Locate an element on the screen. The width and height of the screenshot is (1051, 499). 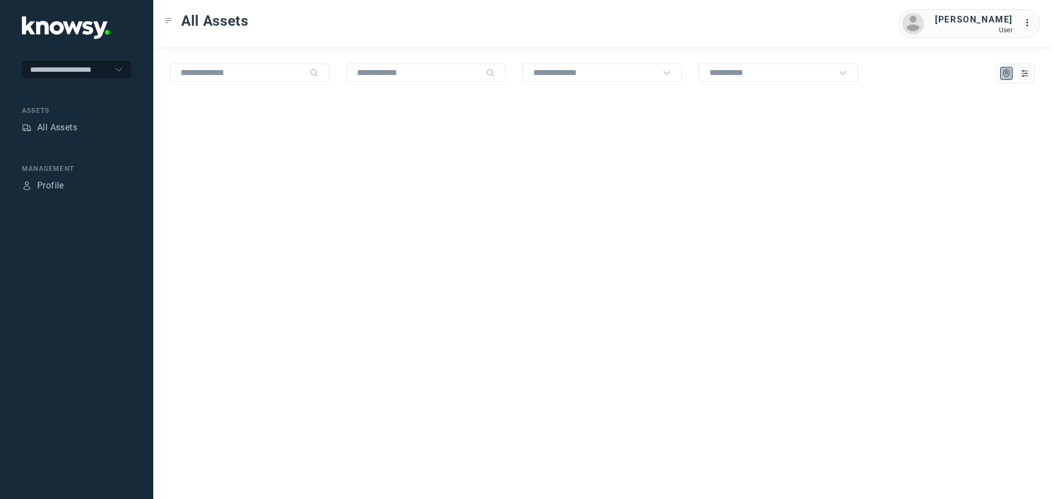
div: Map is located at coordinates (1007, 73).